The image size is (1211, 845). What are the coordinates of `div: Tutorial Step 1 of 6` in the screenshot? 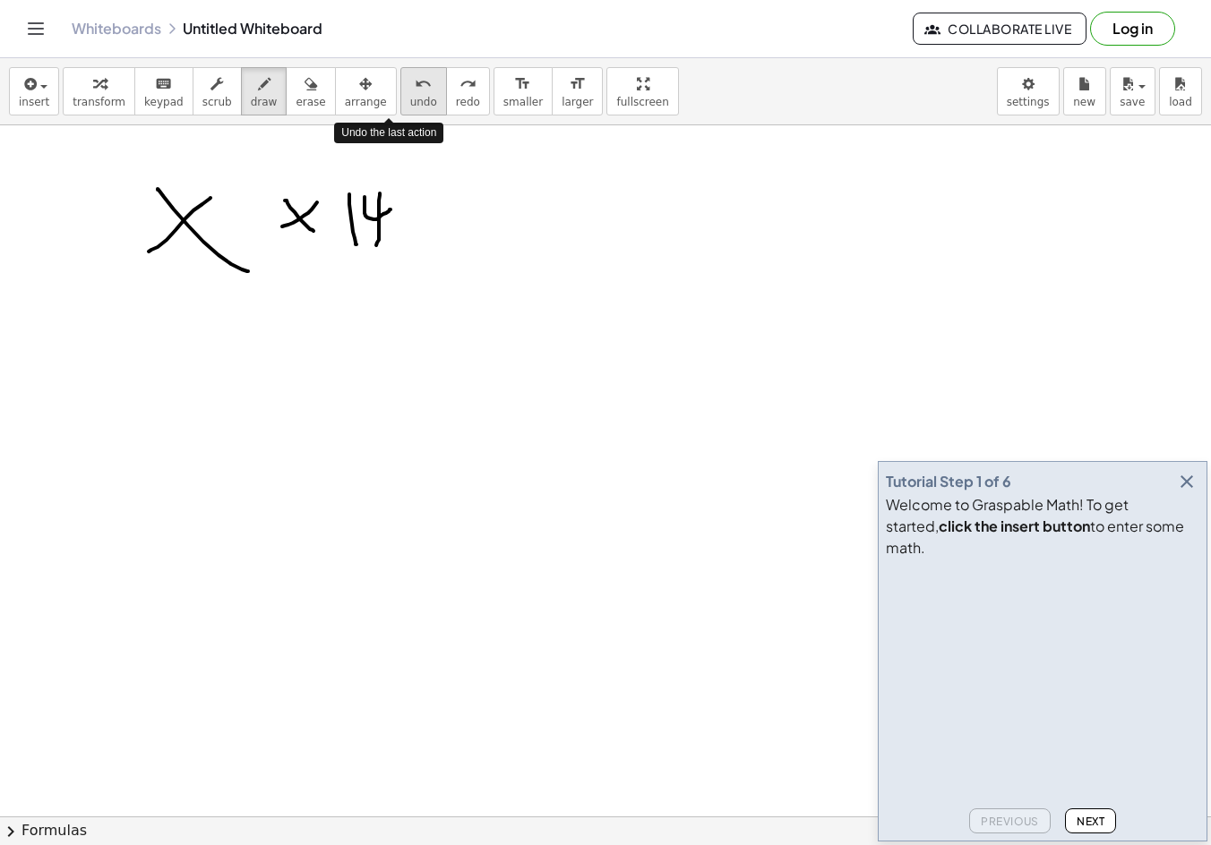 It's located at (948, 482).